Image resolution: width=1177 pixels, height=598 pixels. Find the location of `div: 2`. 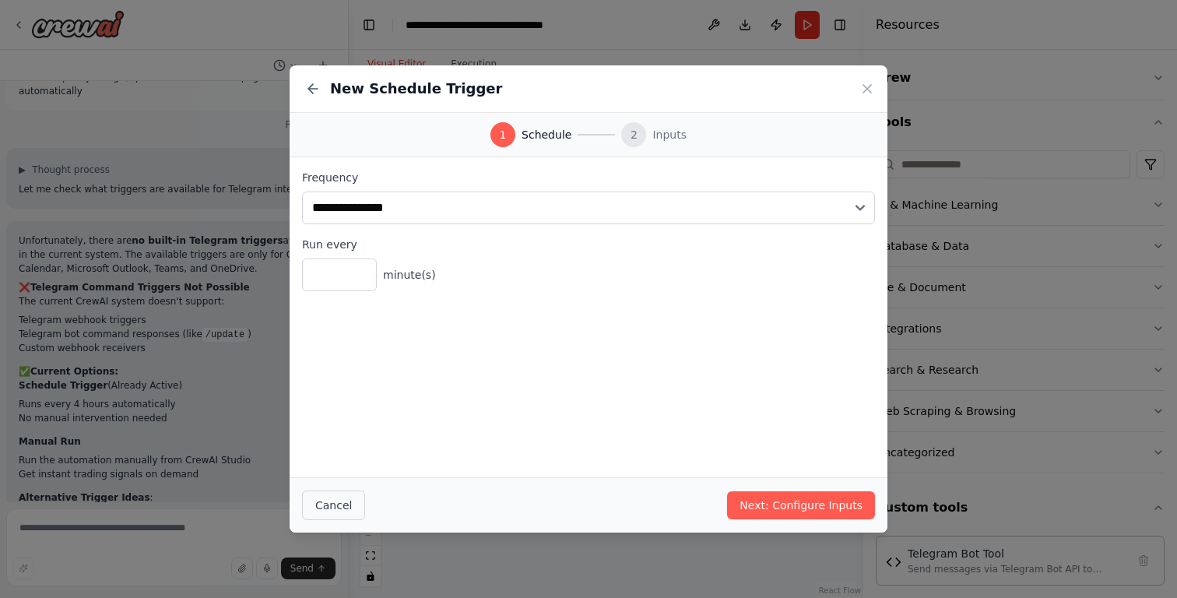

div: 2 is located at coordinates (634, 135).